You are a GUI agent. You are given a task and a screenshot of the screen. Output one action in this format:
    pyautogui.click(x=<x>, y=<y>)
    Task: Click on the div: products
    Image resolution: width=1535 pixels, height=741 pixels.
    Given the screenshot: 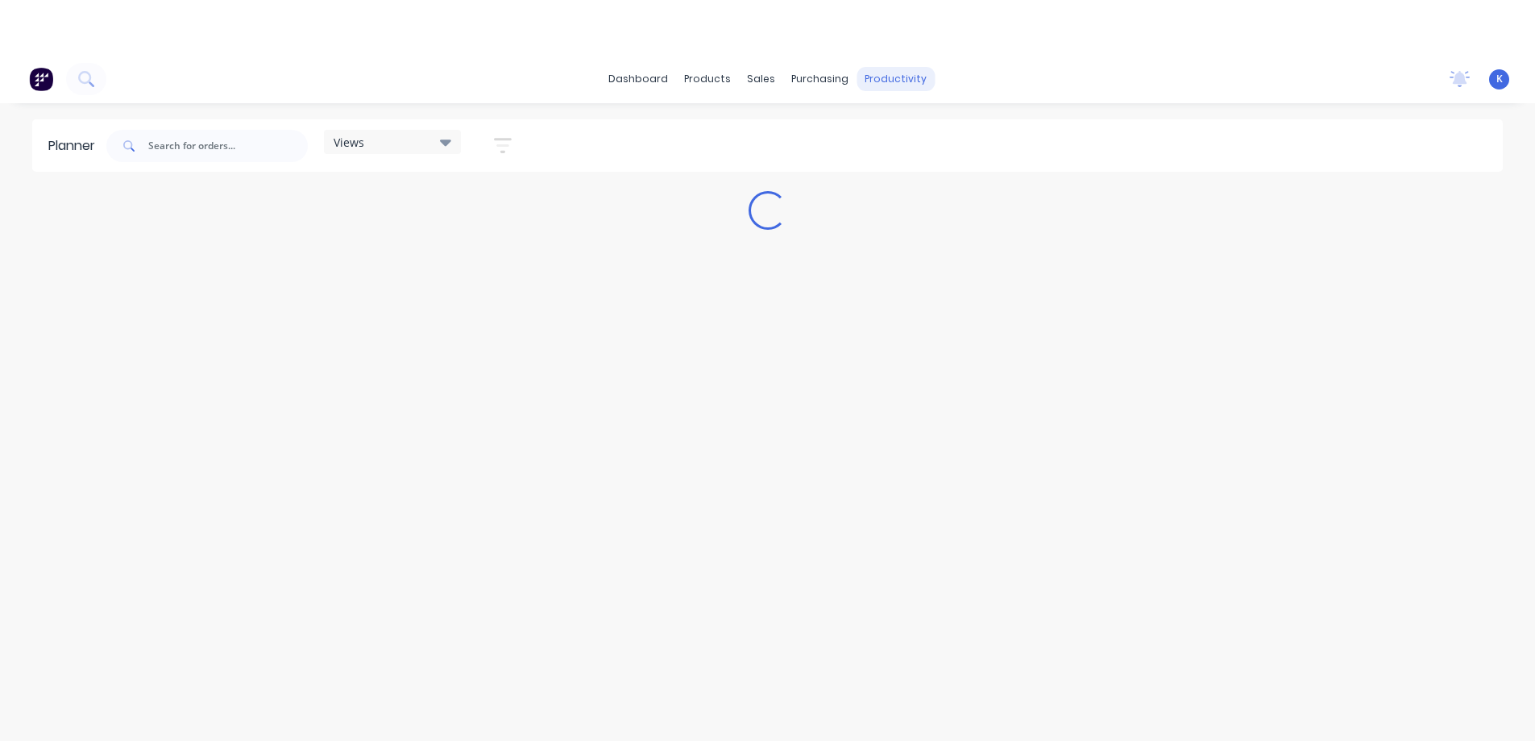 What is the action you would take?
    pyautogui.click(x=708, y=79)
    